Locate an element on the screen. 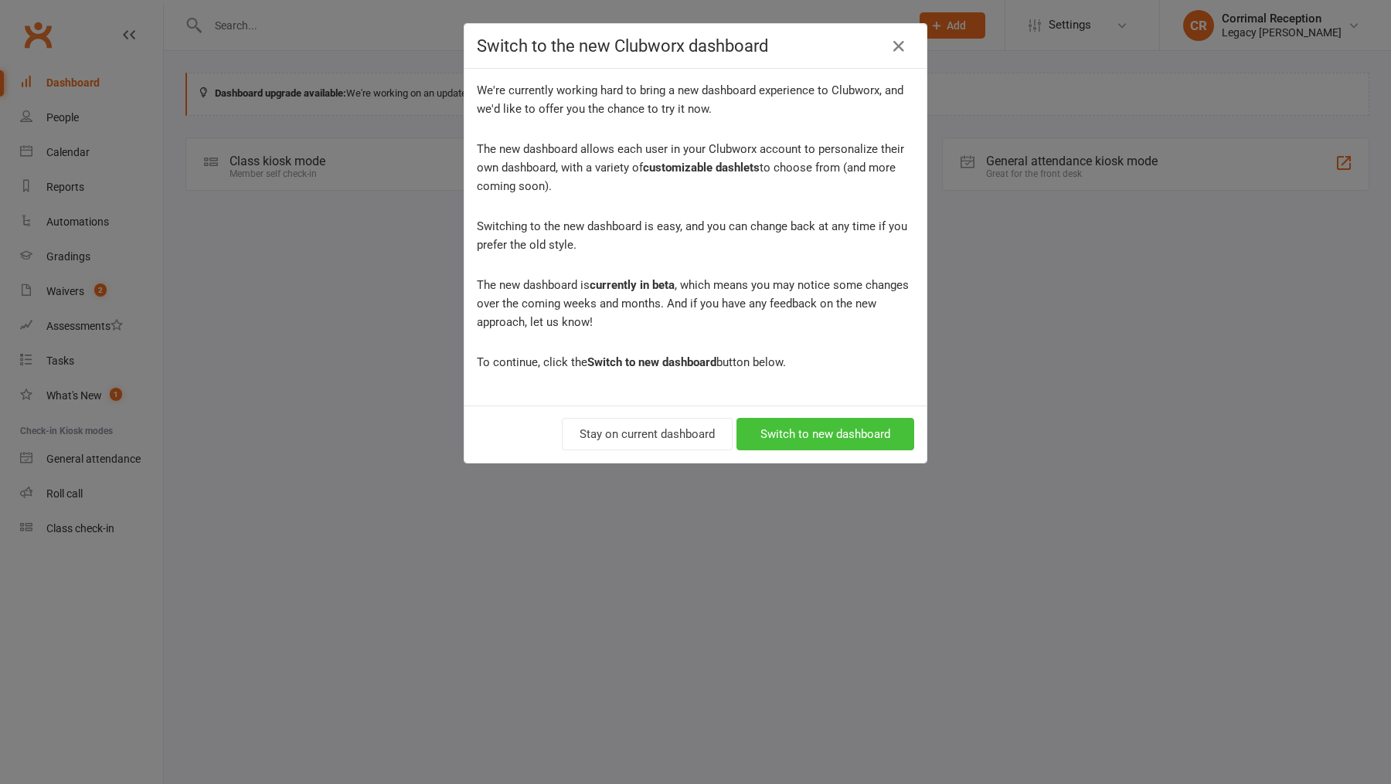 This screenshot has width=1391, height=784. strong: Switch to new dashboard is located at coordinates (651, 362).